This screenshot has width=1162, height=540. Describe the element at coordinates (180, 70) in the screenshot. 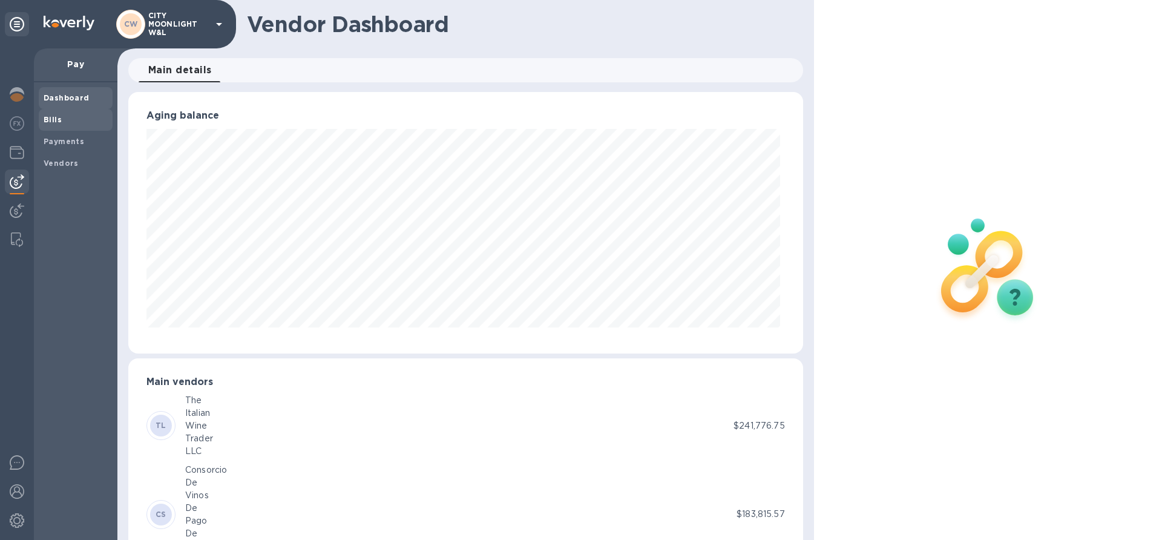

I see `span: Main details` at that location.